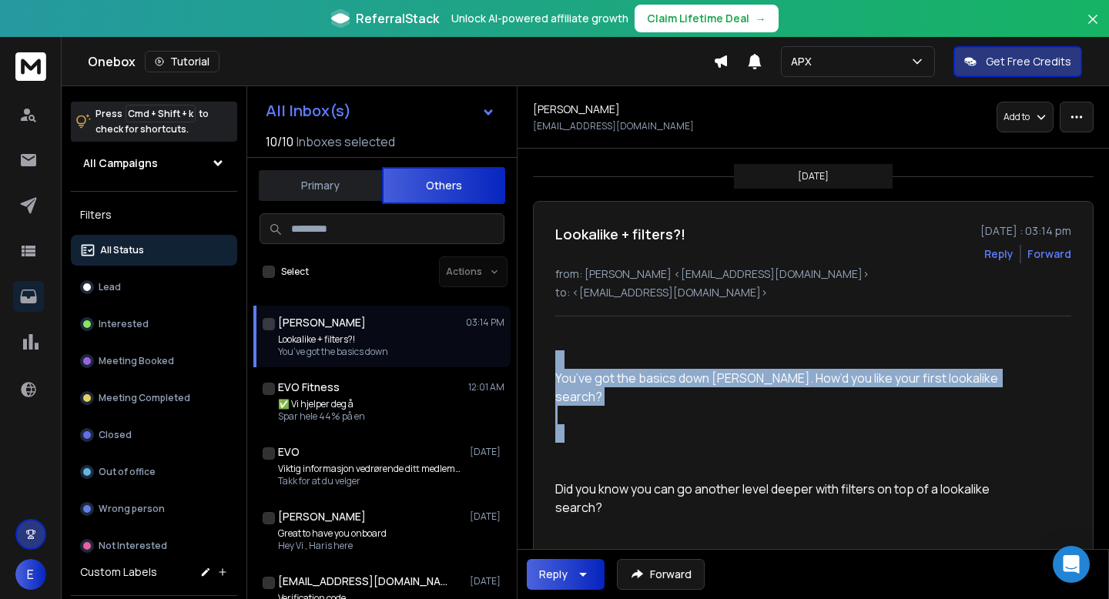  I want to click on div: Reply, so click(553, 575).